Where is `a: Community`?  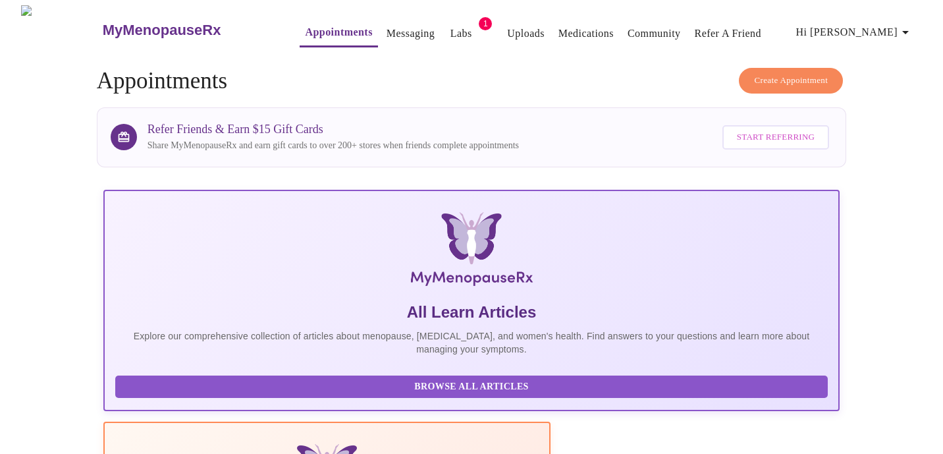
a: Community is located at coordinates (654, 34).